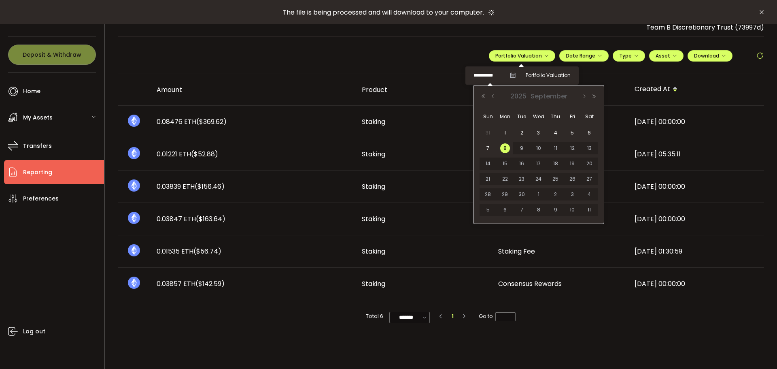 Image resolution: width=777 pixels, height=369 pixels. I want to click on div: Chat Widget, so click(757, 349).